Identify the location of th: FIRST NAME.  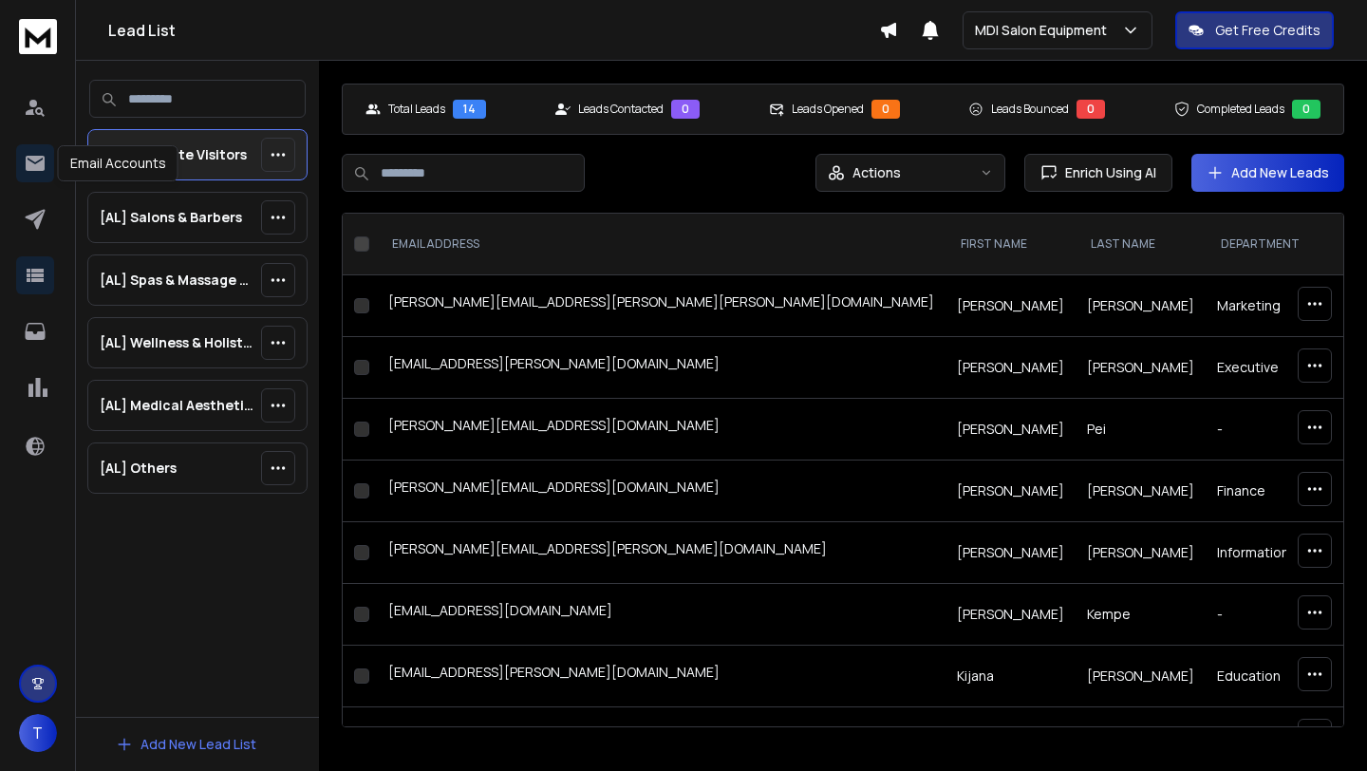
(1010, 244).